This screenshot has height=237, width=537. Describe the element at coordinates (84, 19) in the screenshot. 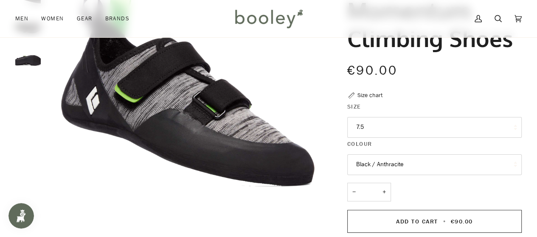

I see `span: Gear` at that location.